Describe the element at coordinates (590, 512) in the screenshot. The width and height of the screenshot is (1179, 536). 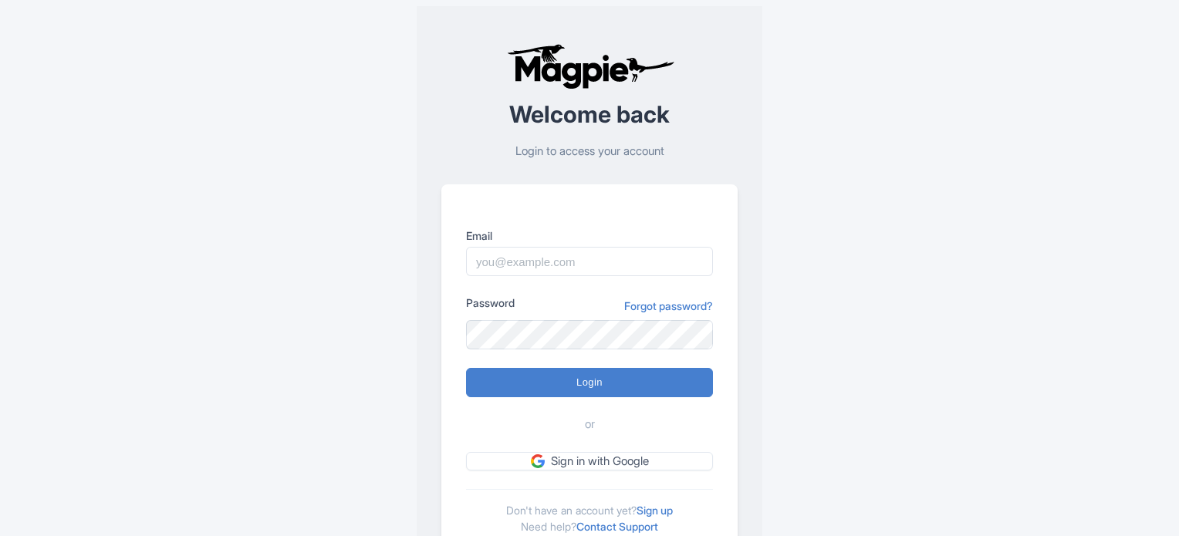
I see `div: Don't have an account yet? Need help?` at that location.